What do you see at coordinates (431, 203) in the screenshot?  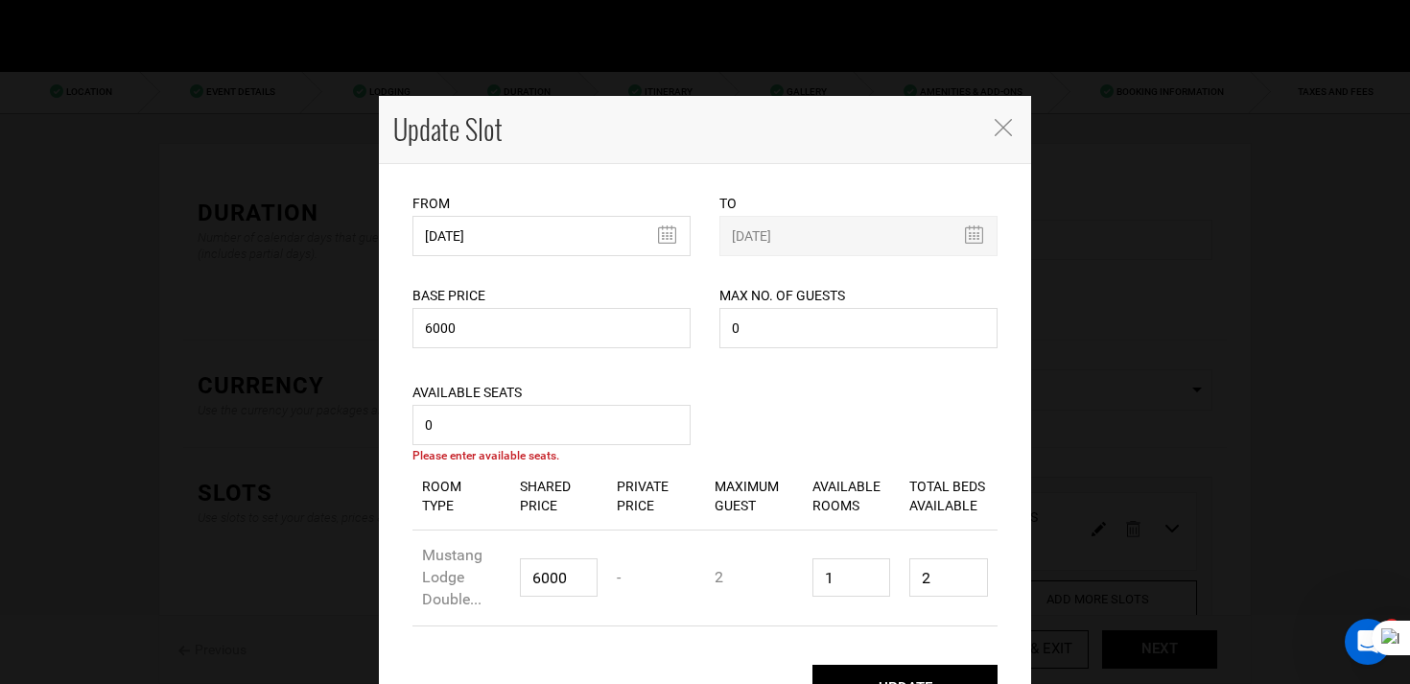 I see `label: From` at bounding box center [431, 203].